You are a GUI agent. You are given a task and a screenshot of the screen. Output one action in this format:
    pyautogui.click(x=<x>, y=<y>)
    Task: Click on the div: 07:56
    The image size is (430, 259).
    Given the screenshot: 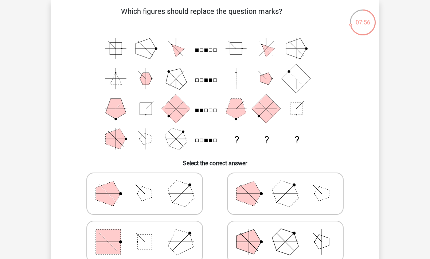 What is the action you would take?
    pyautogui.click(x=363, y=18)
    